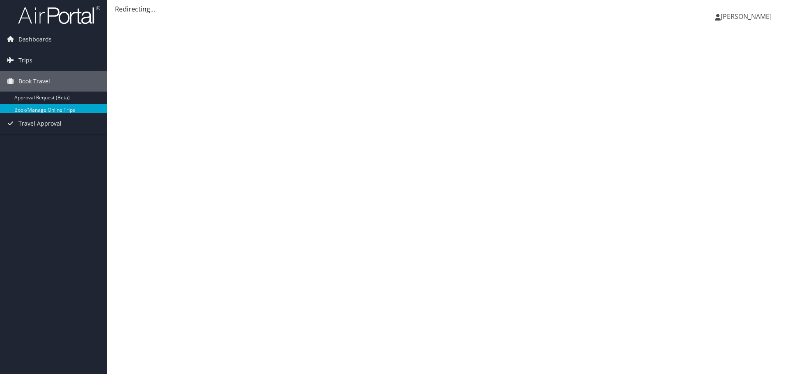 This screenshot has height=374, width=788. Describe the element at coordinates (34, 81) in the screenshot. I see `span: Book Travel` at that location.